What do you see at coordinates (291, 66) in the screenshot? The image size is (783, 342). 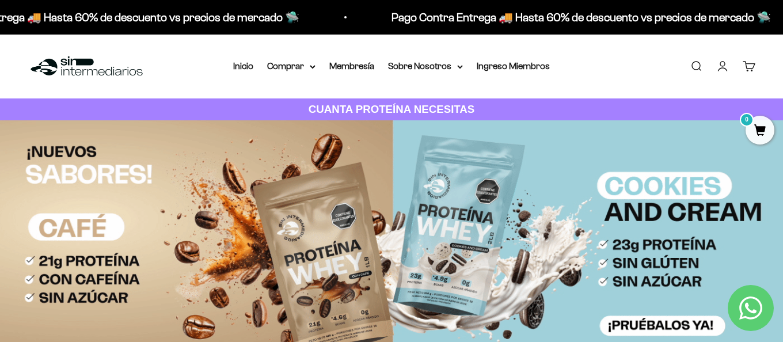 I see `summary: Comprar` at bounding box center [291, 66].